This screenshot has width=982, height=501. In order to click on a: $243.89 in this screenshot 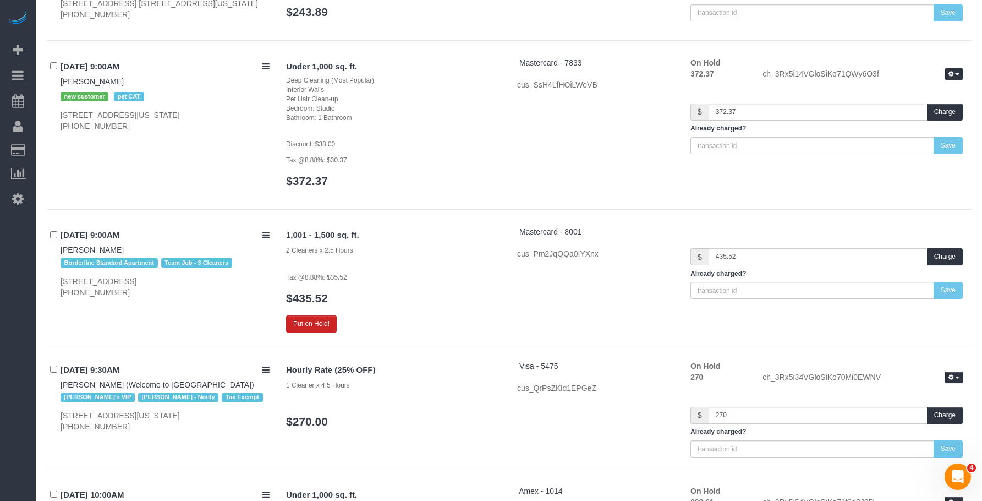, I will do `click(307, 12)`.